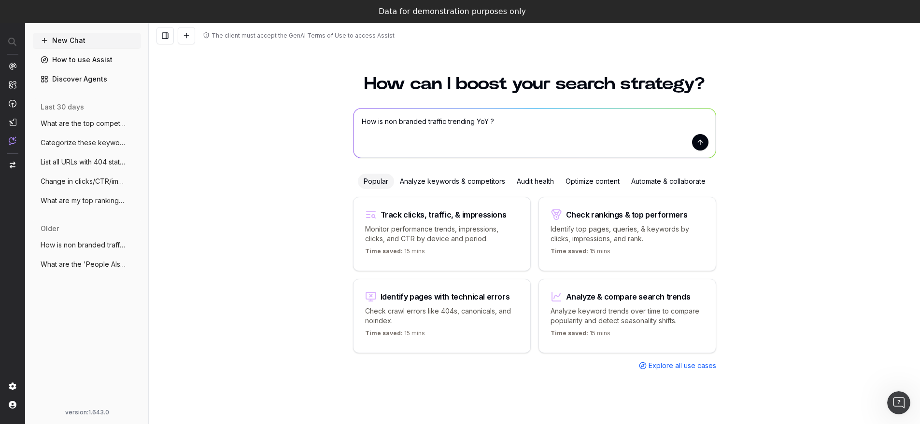  I want to click on img: Analytics, so click(13, 66).